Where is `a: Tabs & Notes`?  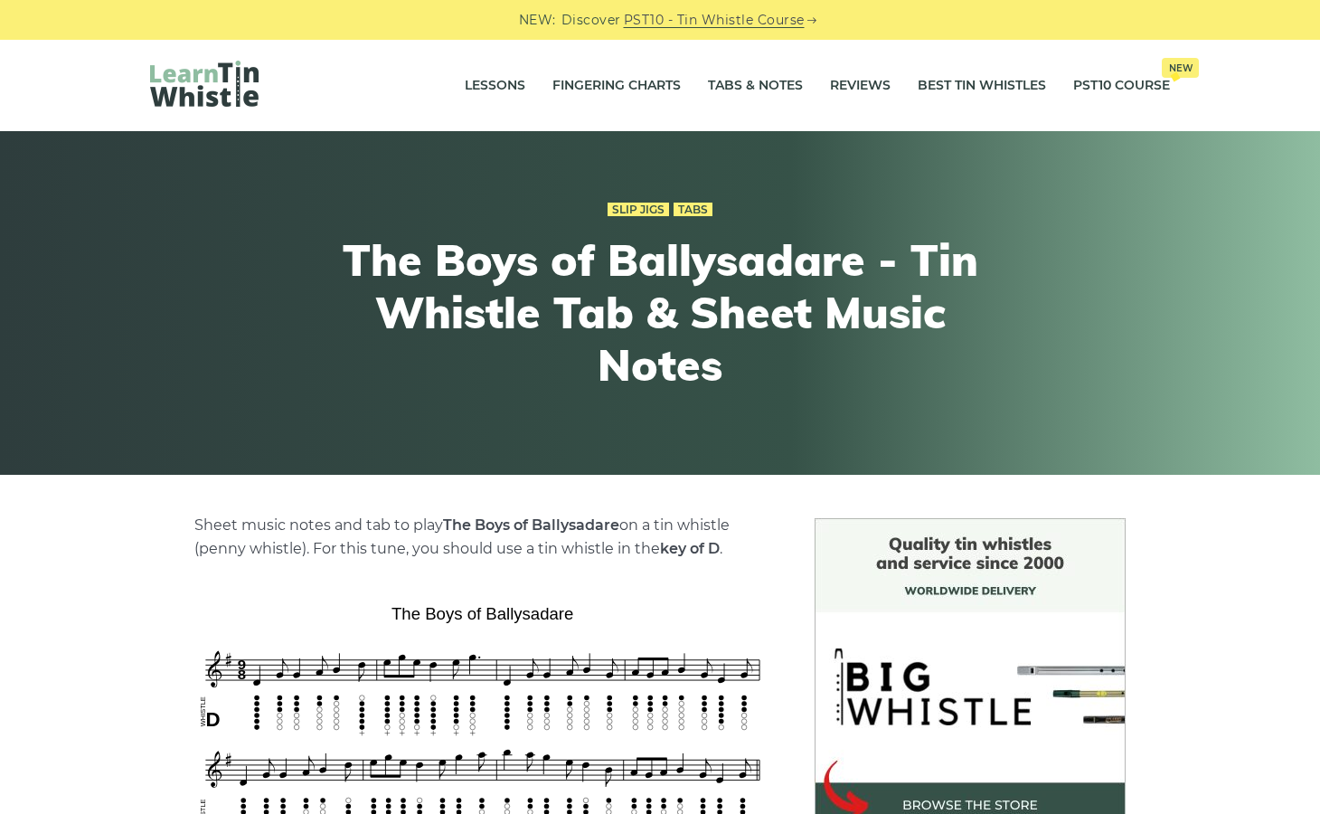 a: Tabs & Notes is located at coordinates (755, 86).